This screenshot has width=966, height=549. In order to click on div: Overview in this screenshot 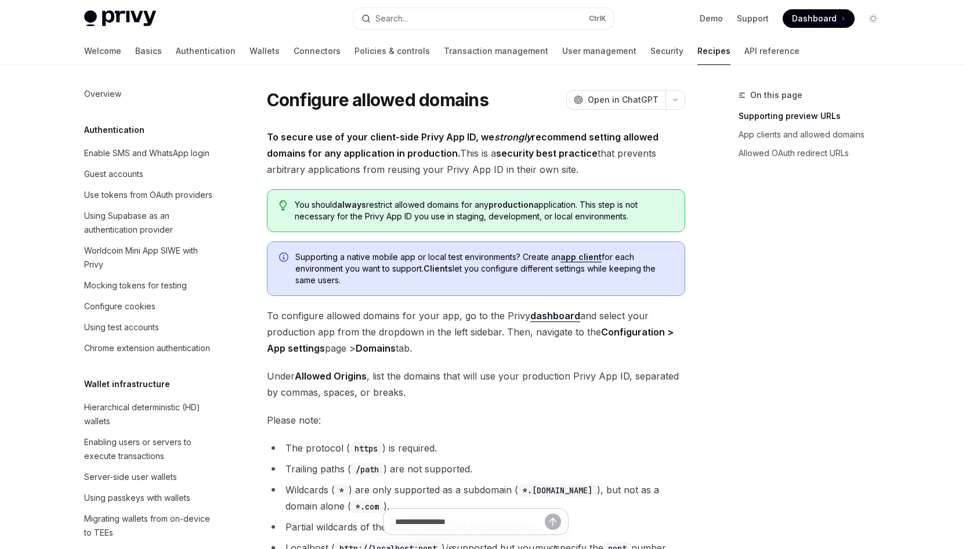, I will do `click(103, 94)`.